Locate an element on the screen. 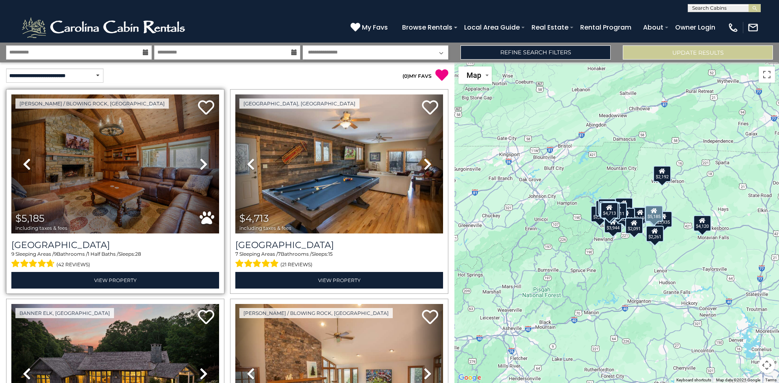 The width and height of the screenshot is (779, 383). img: mail-regular-white.png is located at coordinates (753, 28).